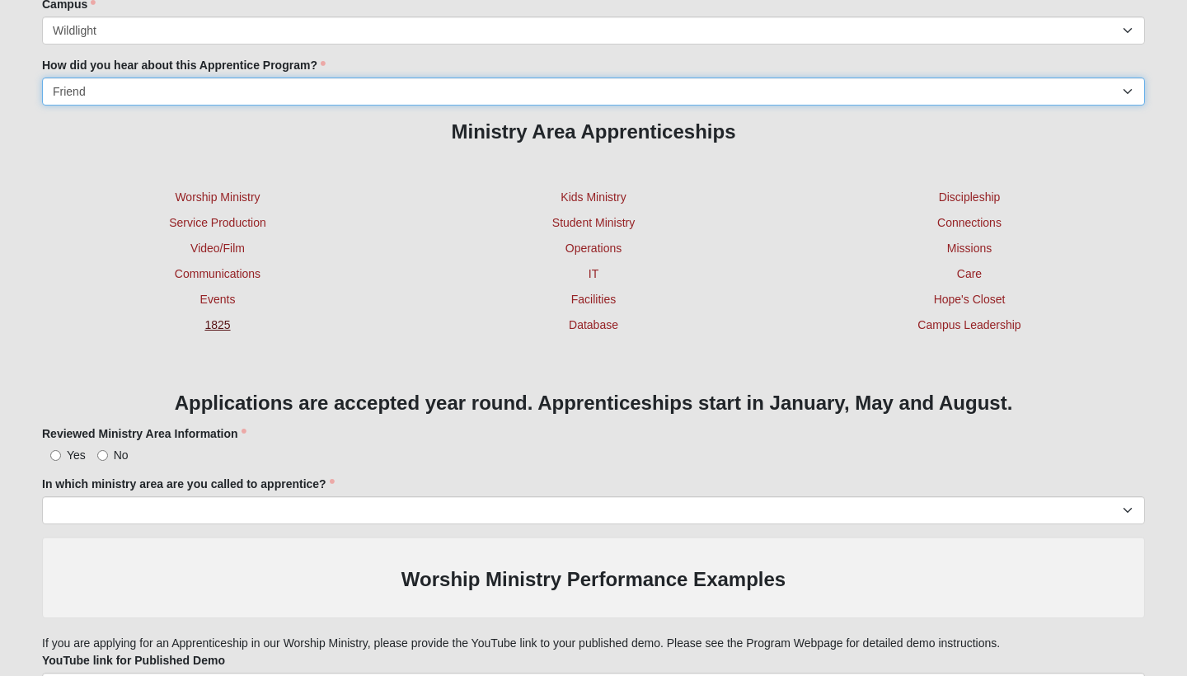 The height and width of the screenshot is (676, 1187). What do you see at coordinates (184, 65) in the screenshot?
I see `label: How did you hear about this Apprentice Program?` at bounding box center [184, 65].